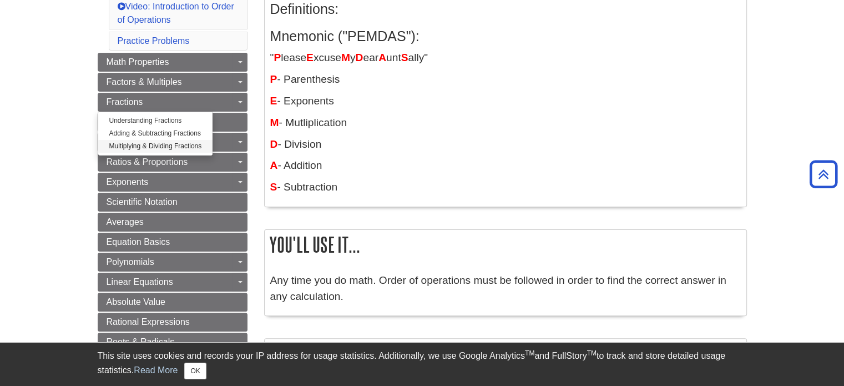 This screenshot has height=386, width=844. I want to click on span: Fractions, so click(125, 102).